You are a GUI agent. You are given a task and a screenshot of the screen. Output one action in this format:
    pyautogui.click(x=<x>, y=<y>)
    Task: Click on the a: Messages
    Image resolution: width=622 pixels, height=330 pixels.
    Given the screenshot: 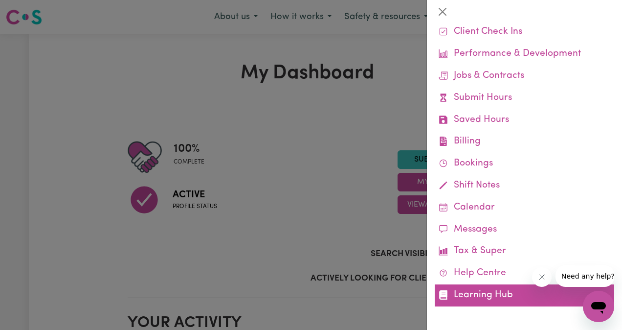 What is the action you would take?
    pyautogui.click(x=524, y=229)
    